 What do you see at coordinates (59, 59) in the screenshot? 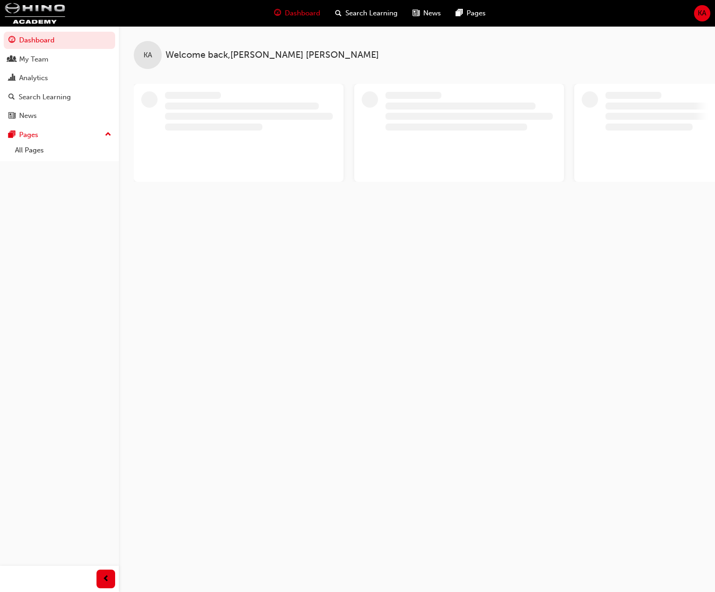
I see `a: My Team` at bounding box center [59, 59].